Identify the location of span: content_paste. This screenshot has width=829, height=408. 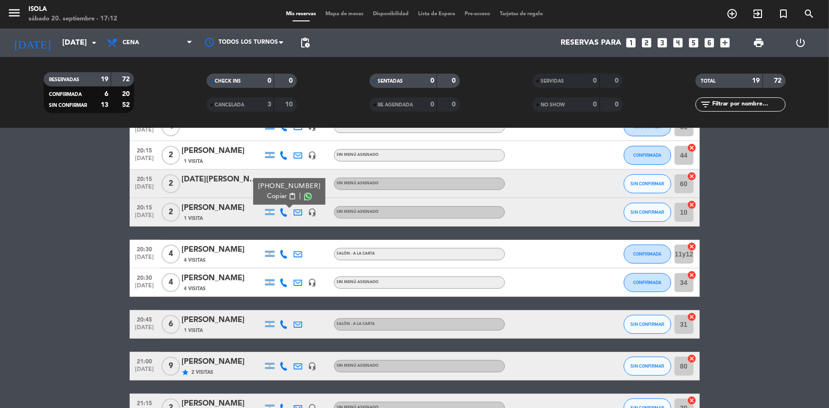
(292, 196).